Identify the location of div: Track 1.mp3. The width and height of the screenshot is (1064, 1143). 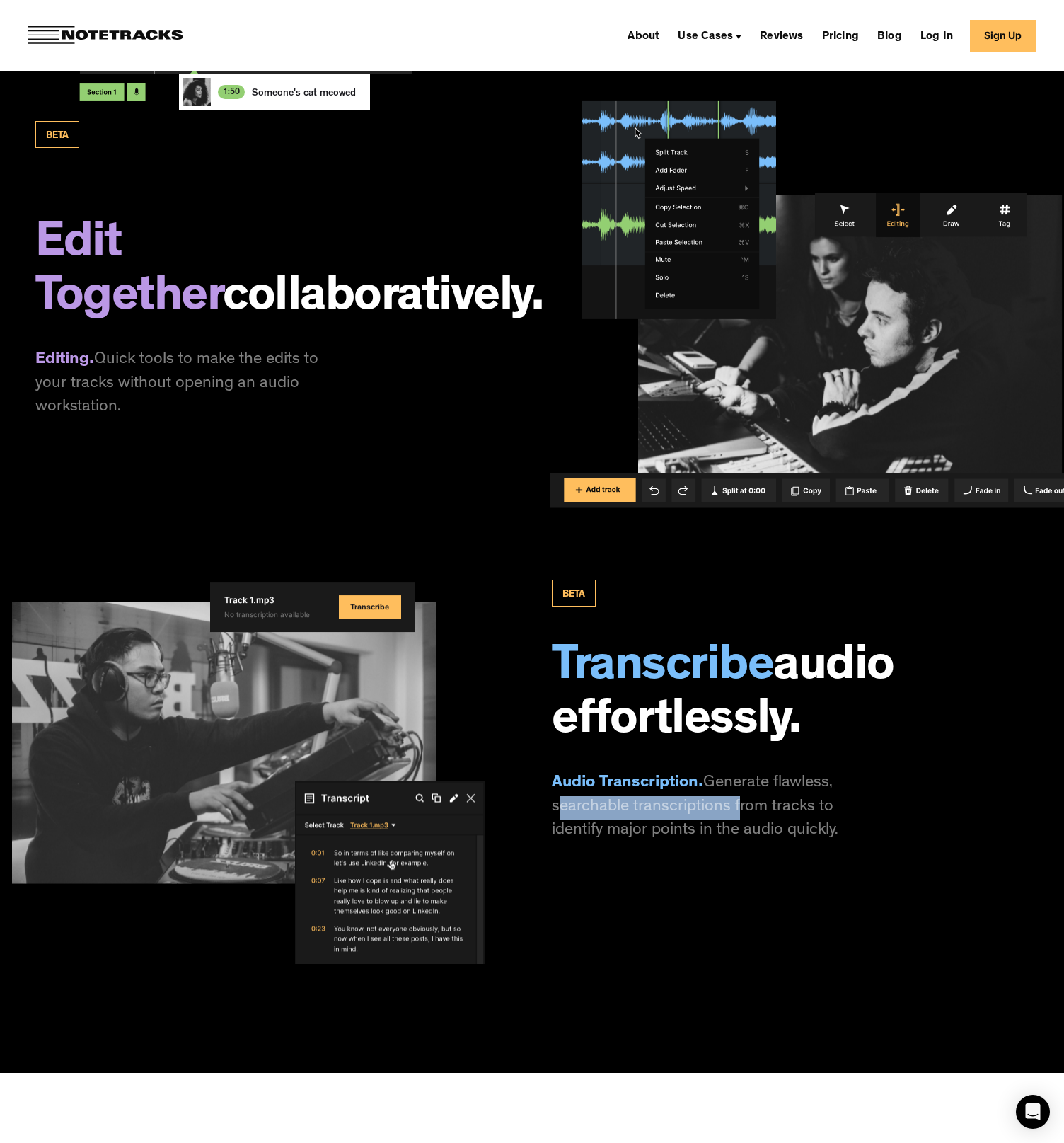
(267, 600).